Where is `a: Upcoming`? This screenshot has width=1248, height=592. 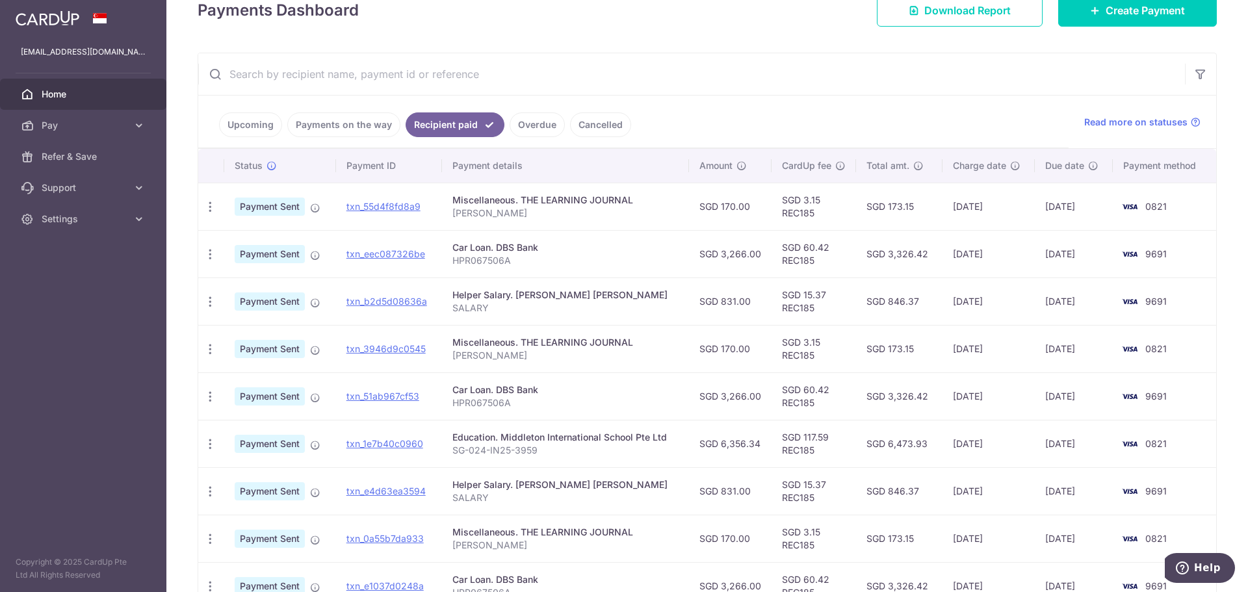 a: Upcoming is located at coordinates (250, 125).